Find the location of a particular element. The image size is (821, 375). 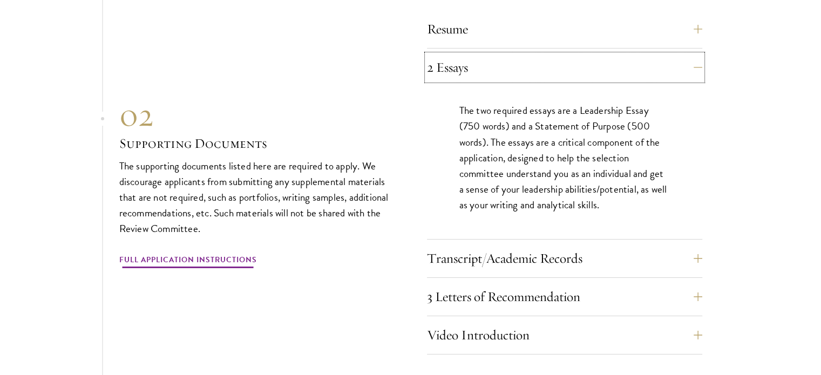

button: Video Introduction is located at coordinates (565, 335).